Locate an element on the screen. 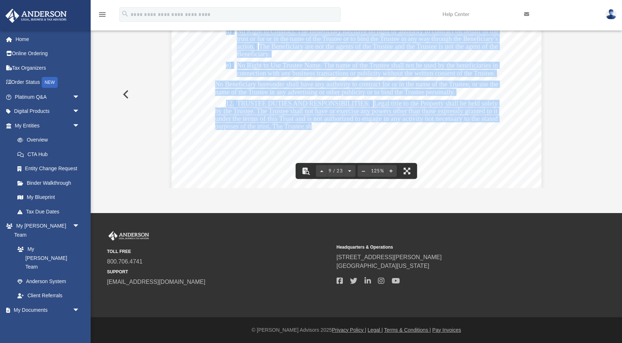  span: Legal title to the Property shall be held solely is located at coordinates (435, 103).